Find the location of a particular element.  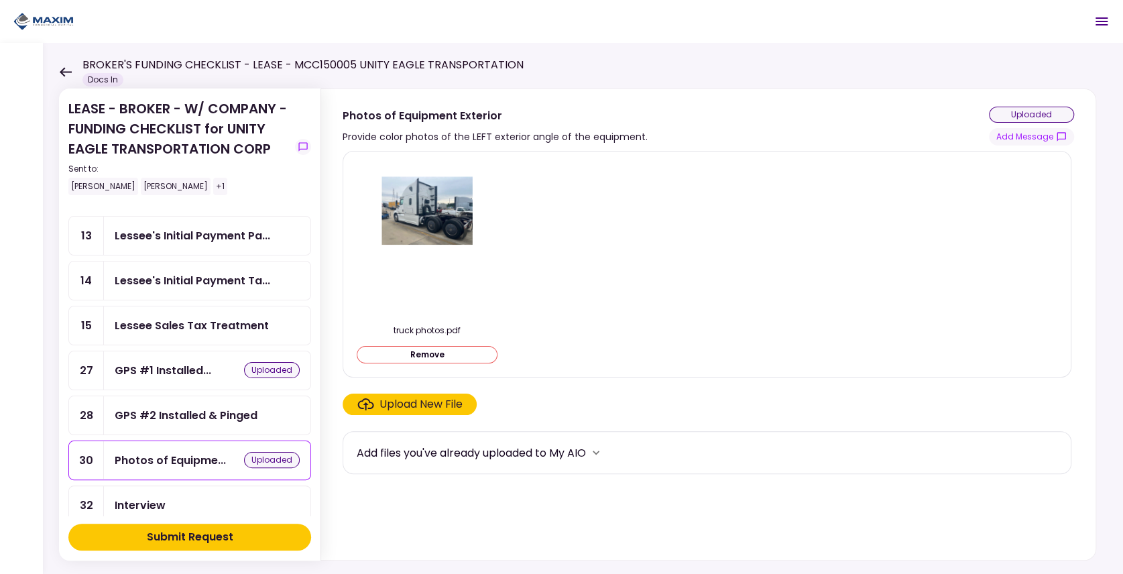

button: Submit Request is located at coordinates (190, 537).